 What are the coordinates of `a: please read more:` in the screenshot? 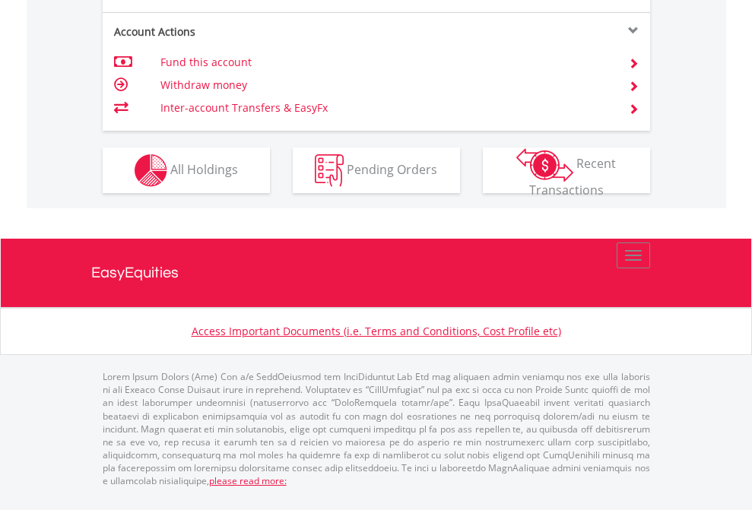 It's located at (248, 481).